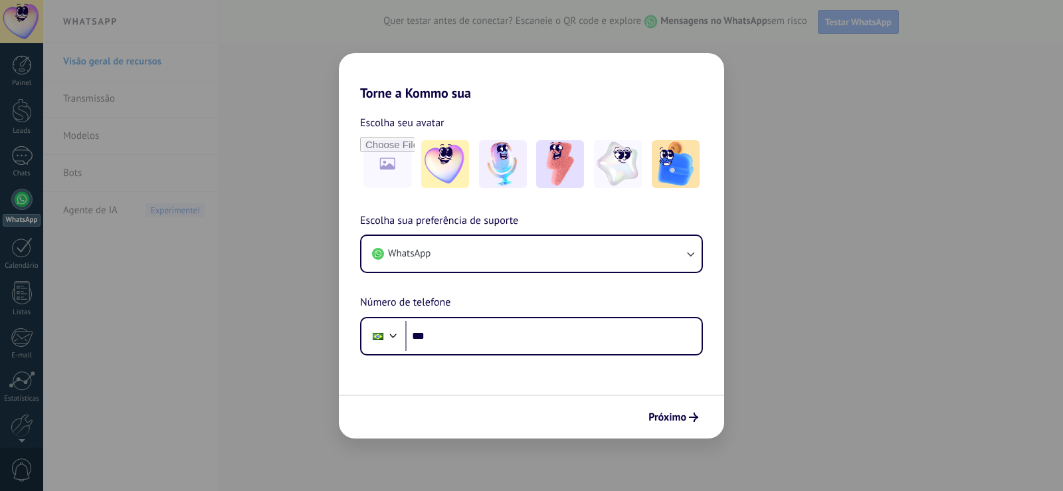  Describe the element at coordinates (673, 417) in the screenshot. I see `button: Próximo` at that location.